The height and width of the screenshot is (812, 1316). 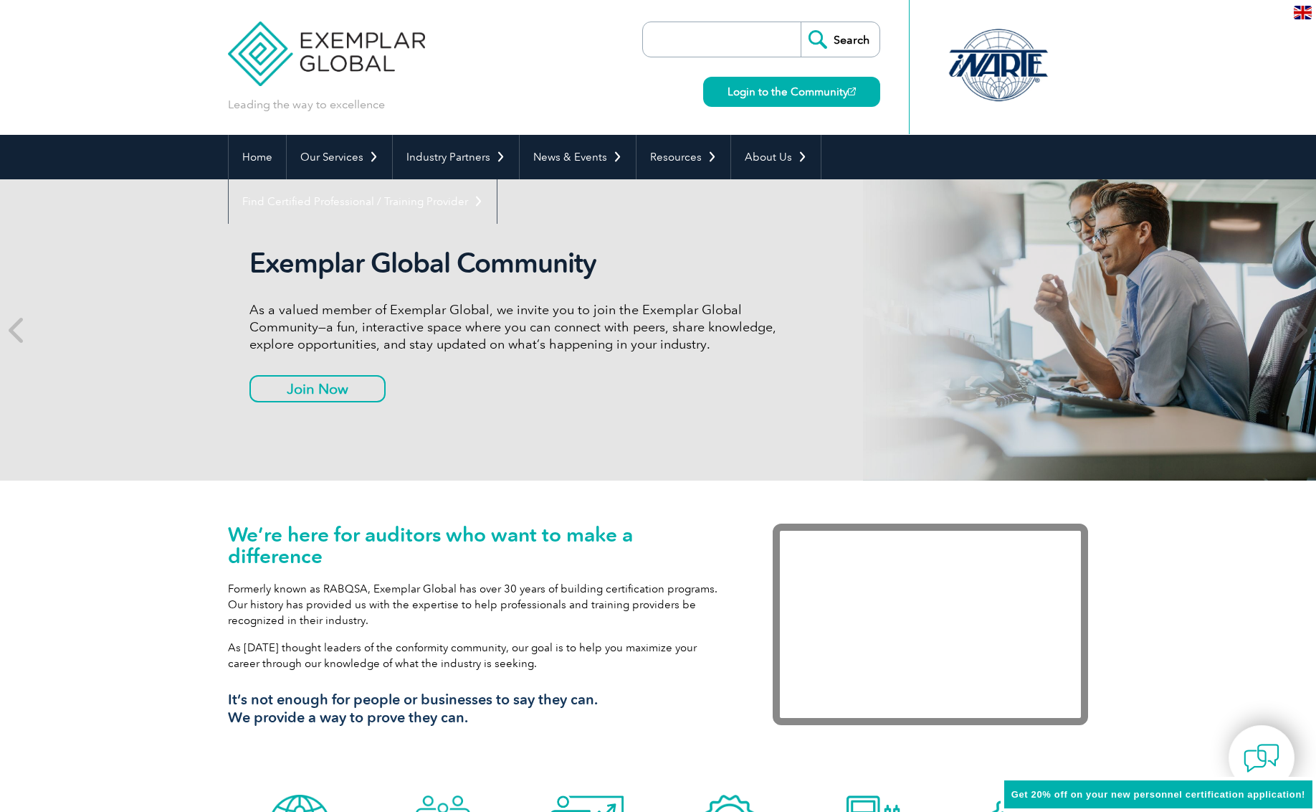 What do you see at coordinates (1159, 794) in the screenshot?
I see `span: Get 20% off on your new personnel certification application!` at bounding box center [1159, 794].